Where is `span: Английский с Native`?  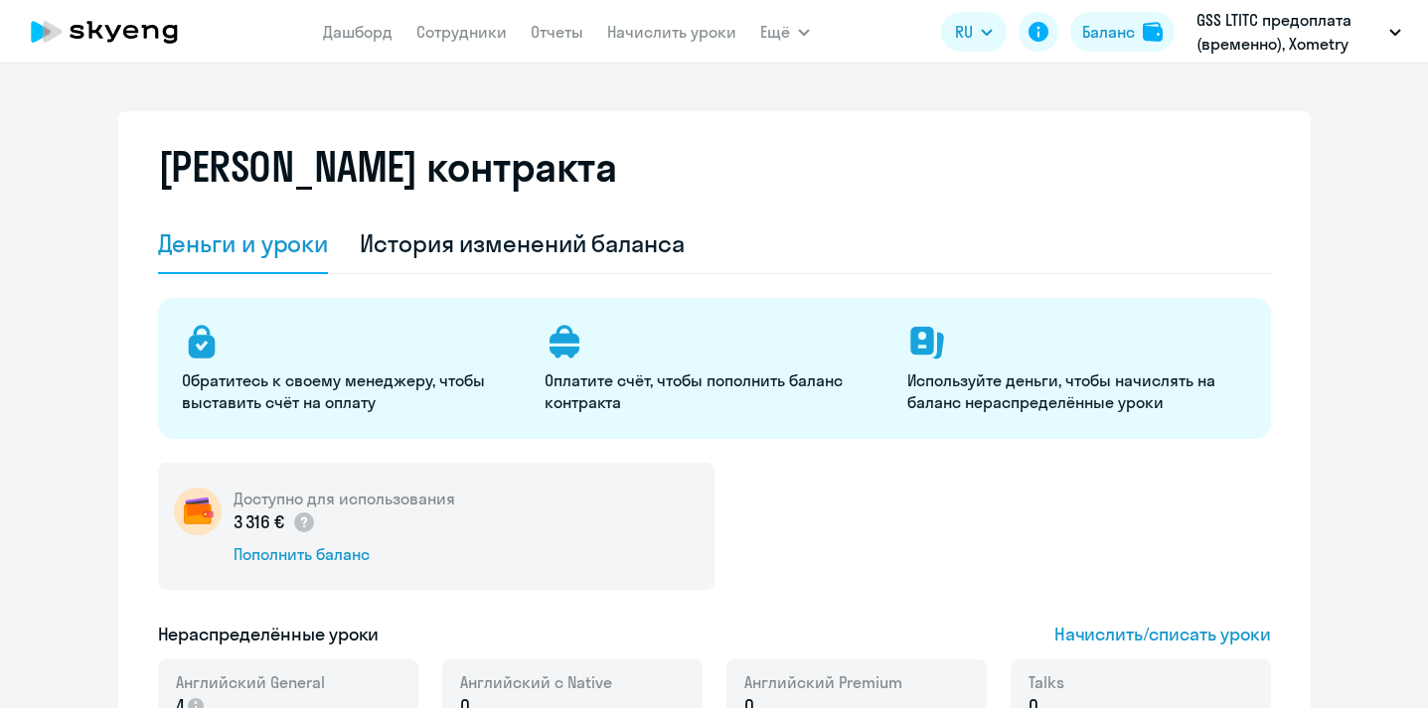
span: Английский с Native is located at coordinates (536, 683).